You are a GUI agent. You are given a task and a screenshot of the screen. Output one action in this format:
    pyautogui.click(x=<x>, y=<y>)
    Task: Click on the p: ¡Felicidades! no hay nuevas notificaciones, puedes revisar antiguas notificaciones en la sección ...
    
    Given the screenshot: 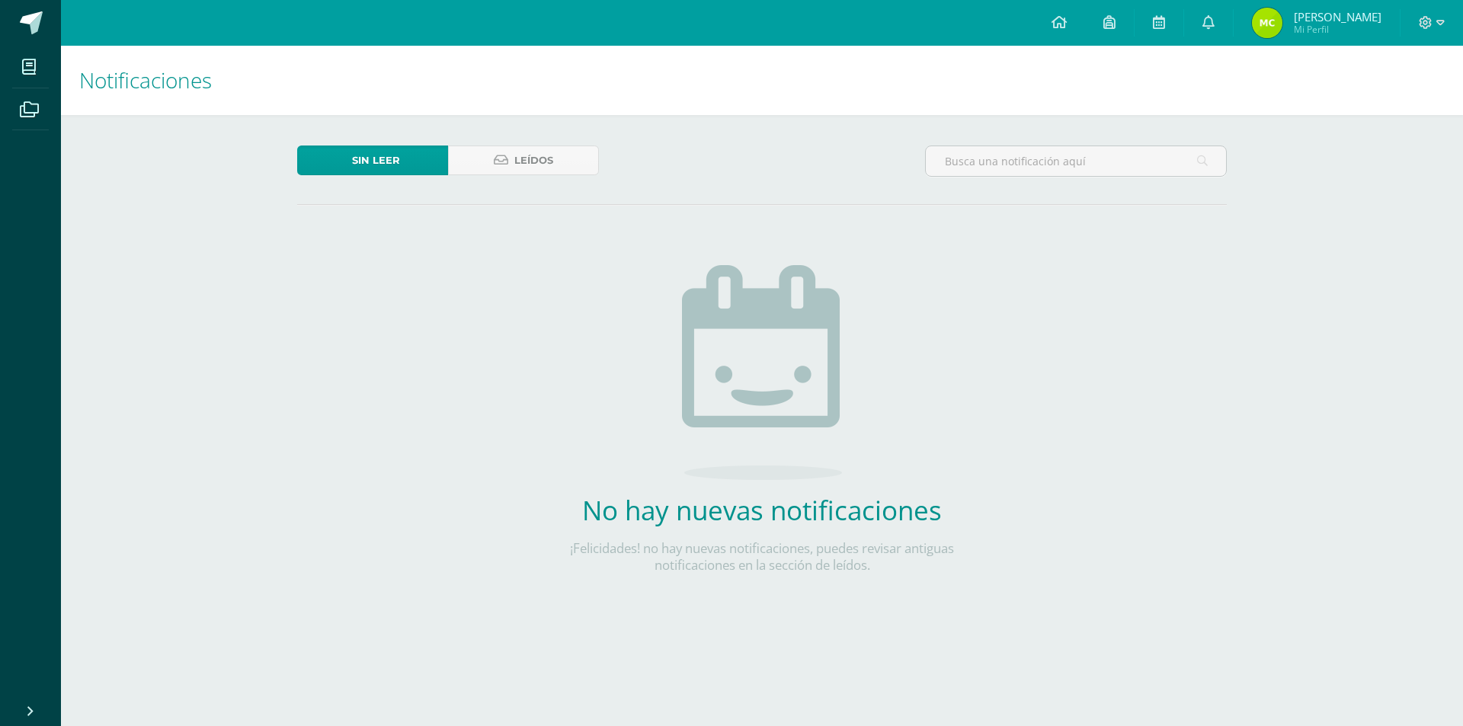 What is the action you would take?
    pyautogui.click(x=762, y=557)
    